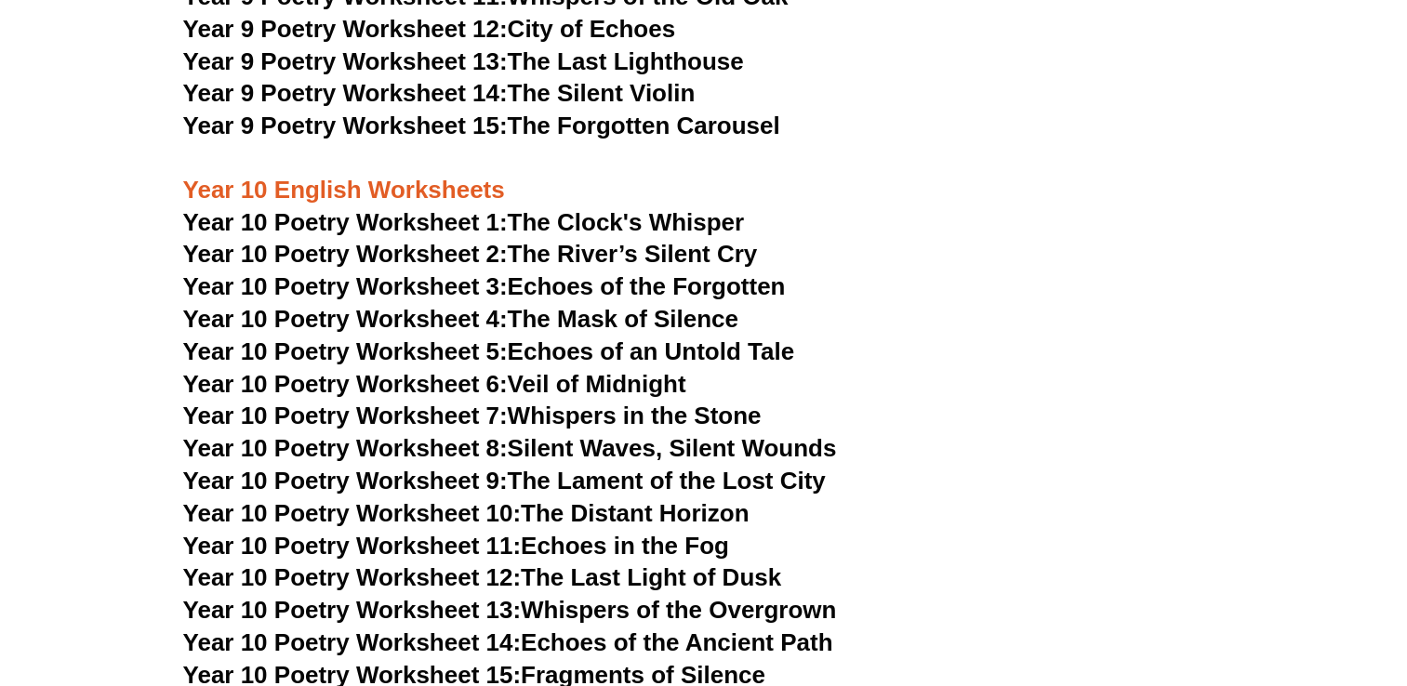 The width and height of the screenshot is (1407, 686). I want to click on span: Year 10 Poetry Worksheet 13:, so click(352, 610).